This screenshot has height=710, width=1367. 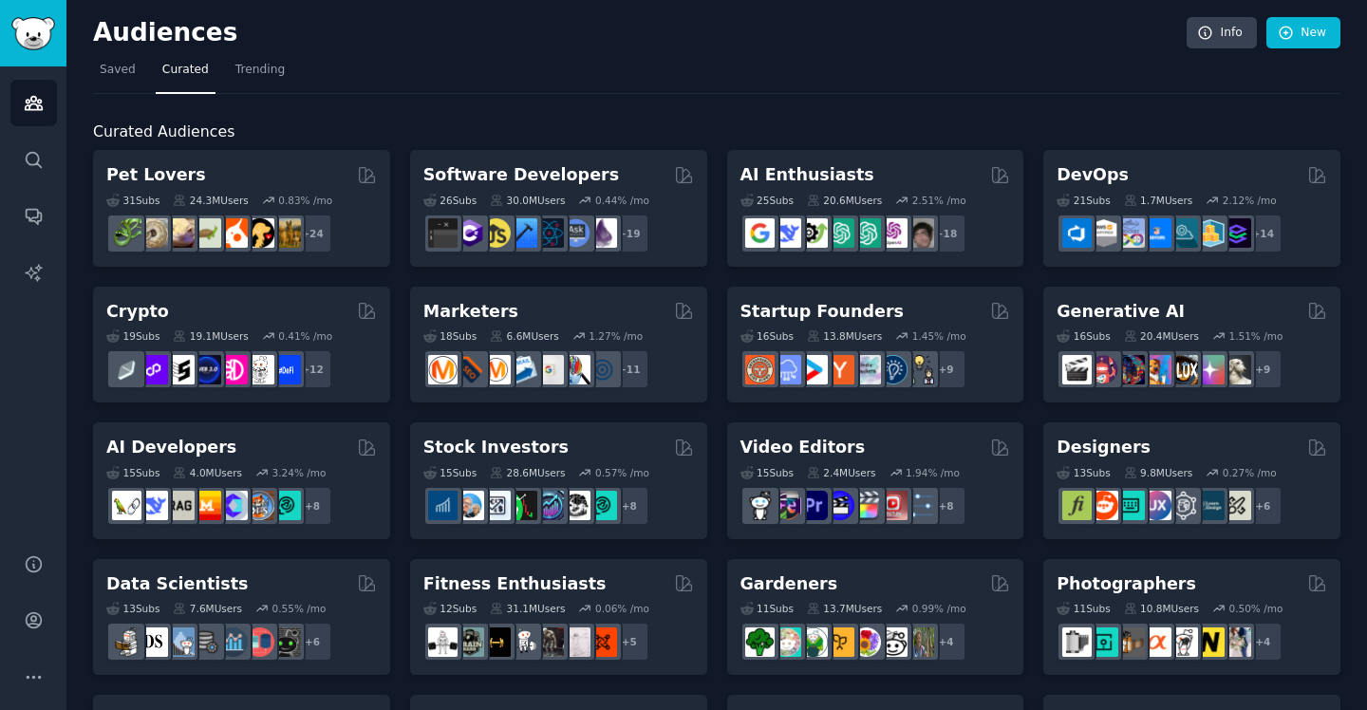 I want to click on img: csharp, so click(x=469, y=233).